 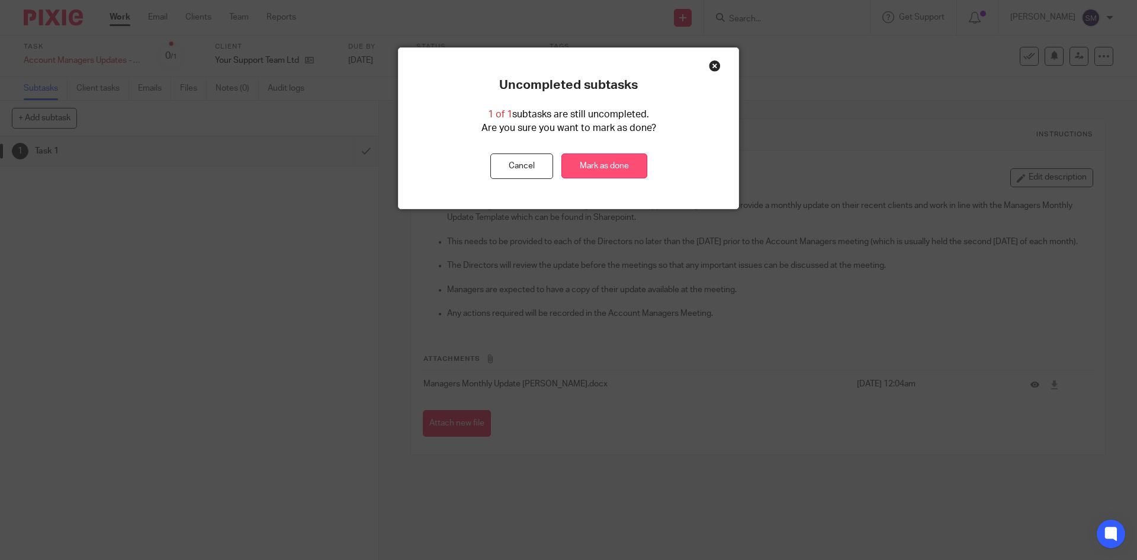 What do you see at coordinates (569, 128) in the screenshot?
I see `p: Are you sure you want to mark as done?` at bounding box center [569, 128].